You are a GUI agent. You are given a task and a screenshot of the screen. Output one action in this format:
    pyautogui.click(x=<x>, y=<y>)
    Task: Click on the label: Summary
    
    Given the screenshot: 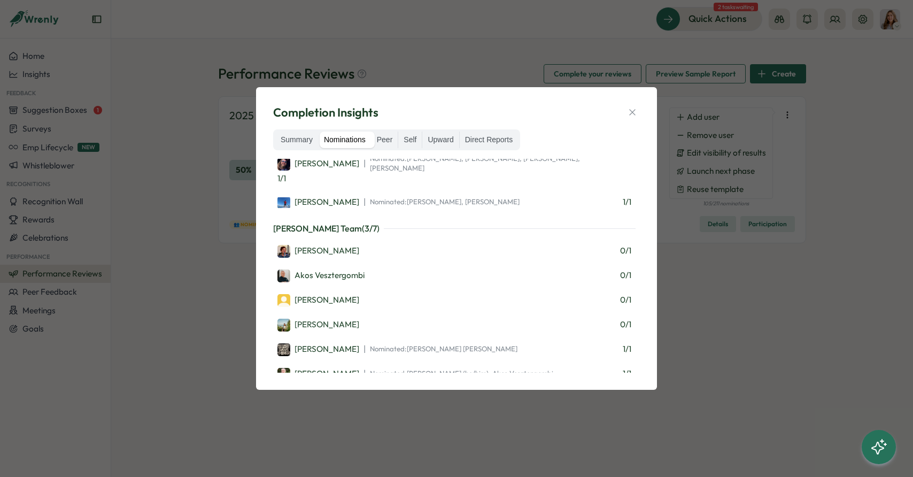 What is the action you would take?
    pyautogui.click(x=297, y=140)
    